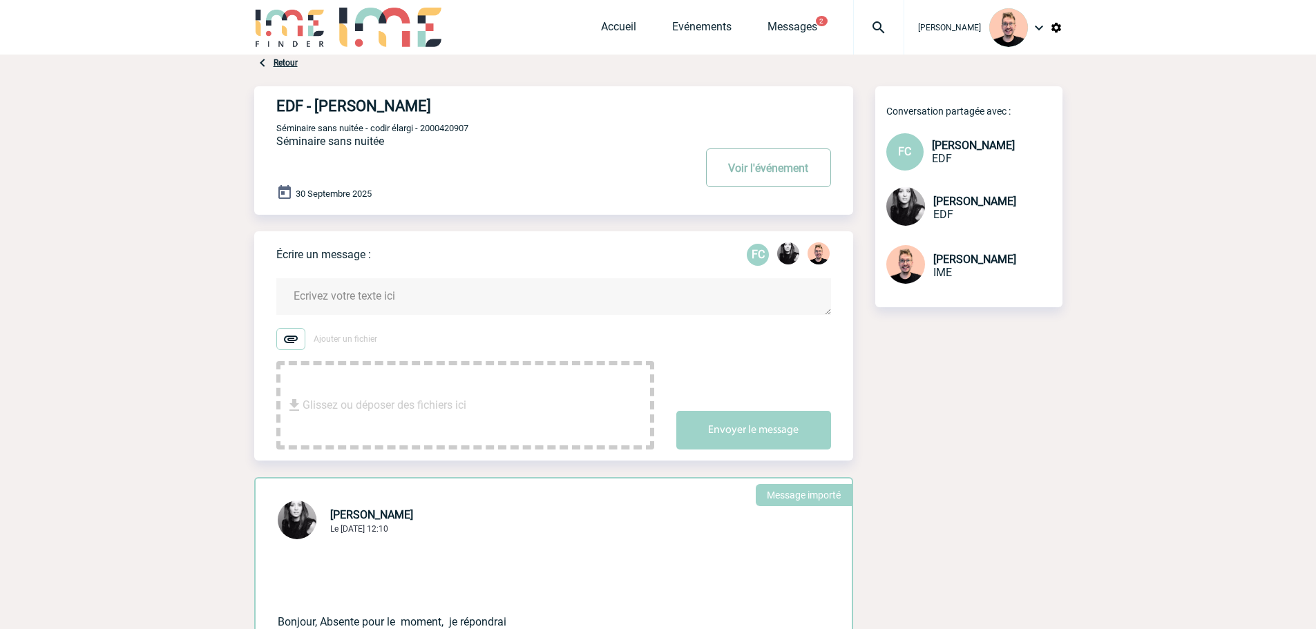 Image resolution: width=1316 pixels, height=629 pixels. What do you see at coordinates (768, 168) in the screenshot?
I see `button: Voir l'événement` at bounding box center [768, 168].